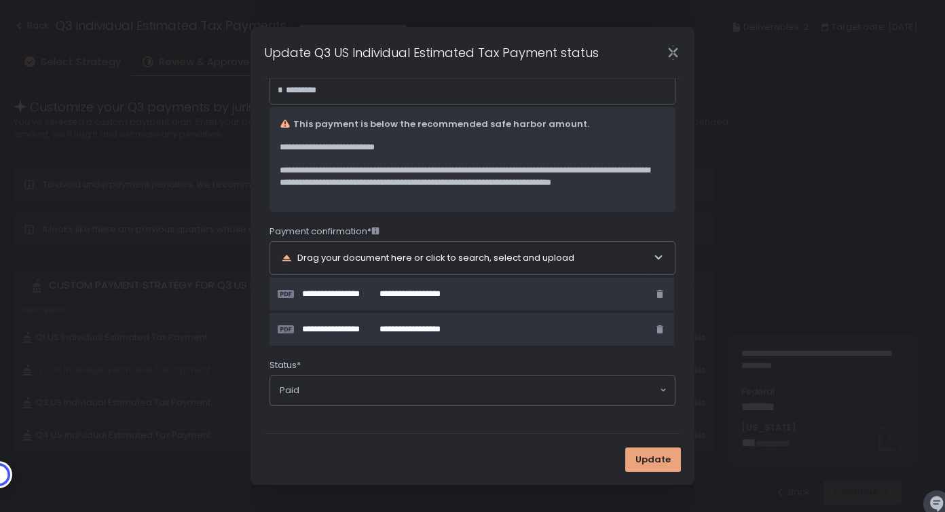 The height and width of the screenshot is (512, 945). Describe the element at coordinates (441, 124) in the screenshot. I see `span: This payment is below the recommended safe harbor amount.` at that location.